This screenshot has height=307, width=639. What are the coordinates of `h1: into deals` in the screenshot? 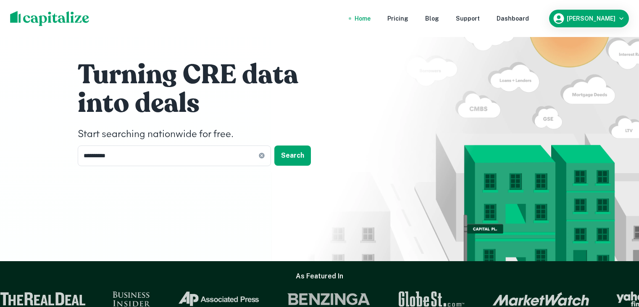 It's located at (204, 103).